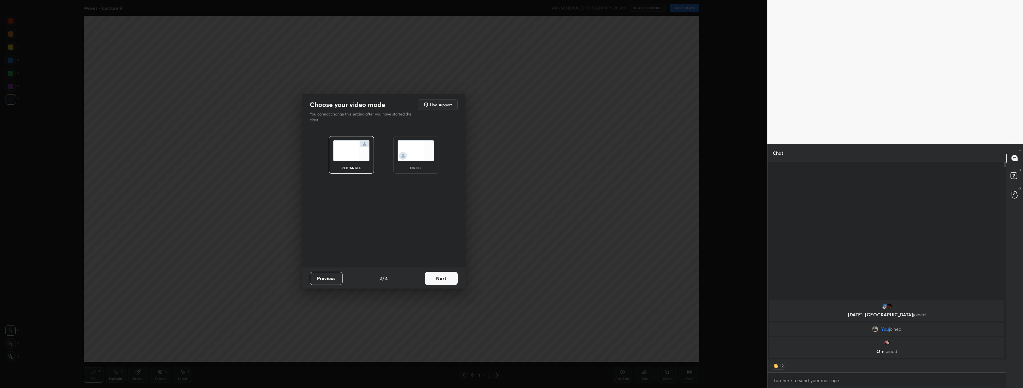 The height and width of the screenshot is (388, 1023). Describe the element at coordinates (886, 351) in the screenshot. I see `p: Om` at that location.